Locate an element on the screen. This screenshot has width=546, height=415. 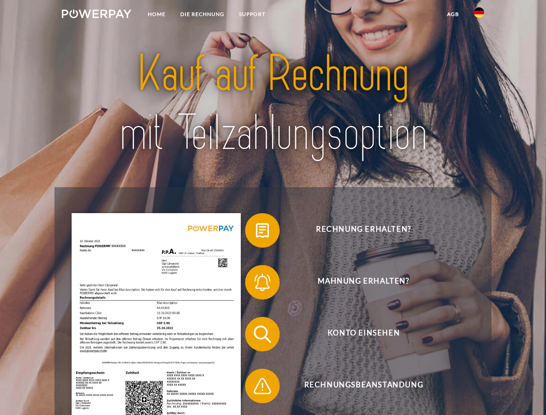
a: Konto einsehen is located at coordinates (358, 334).